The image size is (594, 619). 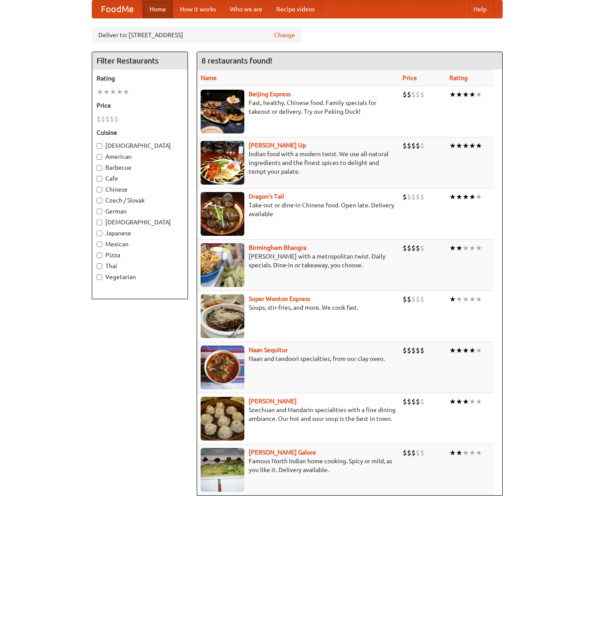 I want to click on input: Czech / Slovak, so click(x=99, y=200).